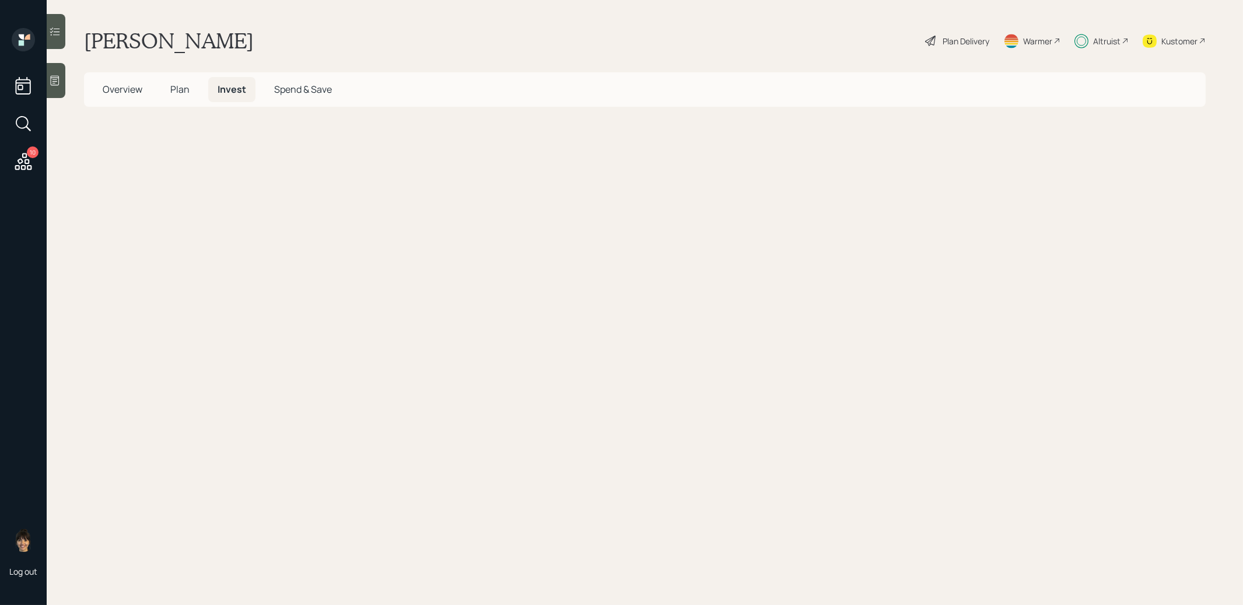 This screenshot has height=605, width=1243. I want to click on span: Overview, so click(123, 89).